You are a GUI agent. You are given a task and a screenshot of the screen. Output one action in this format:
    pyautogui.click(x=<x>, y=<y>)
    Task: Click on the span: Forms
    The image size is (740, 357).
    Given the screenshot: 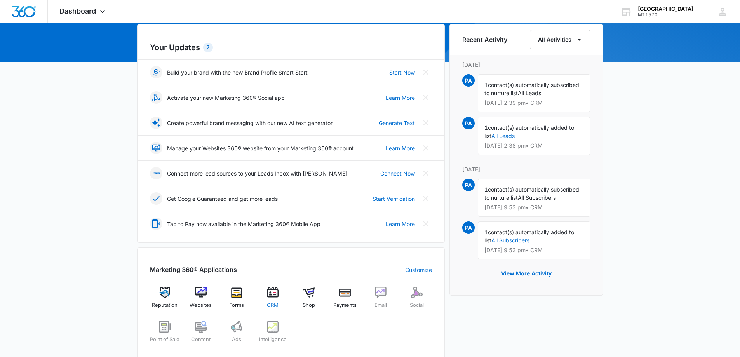 What is the action you would take?
    pyautogui.click(x=236, y=305)
    